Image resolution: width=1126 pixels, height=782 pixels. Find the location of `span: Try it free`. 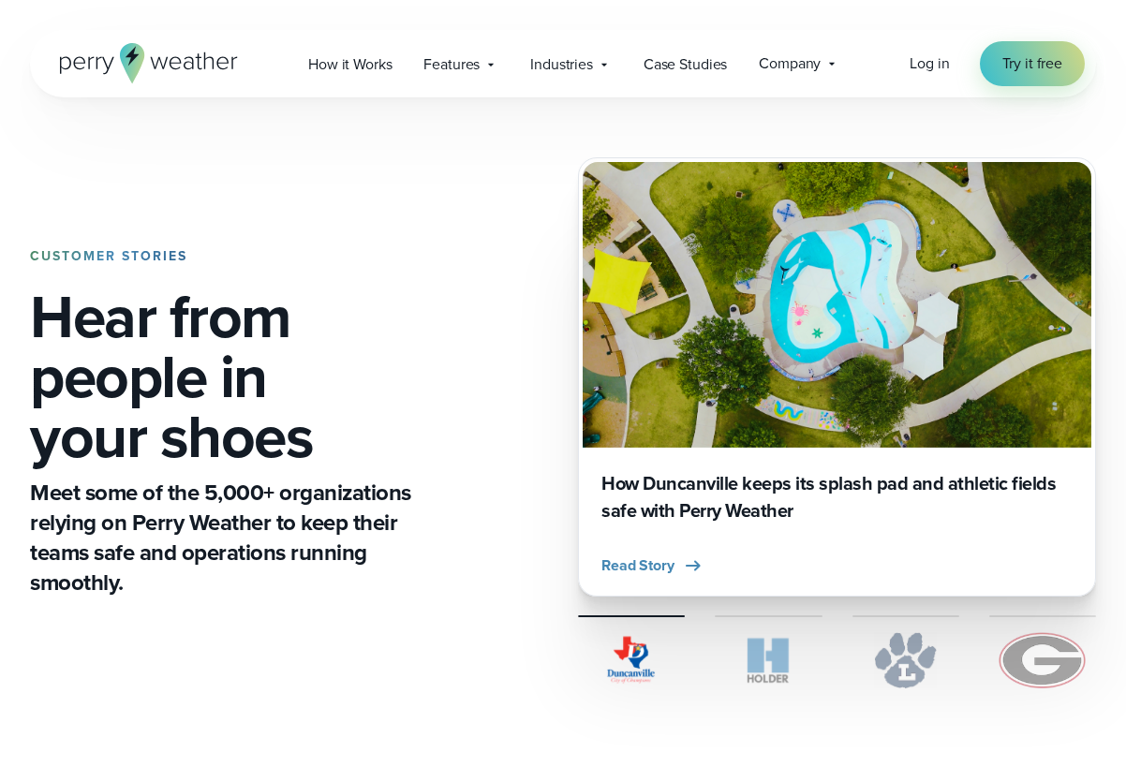

span: Try it free is located at coordinates (1032, 64).